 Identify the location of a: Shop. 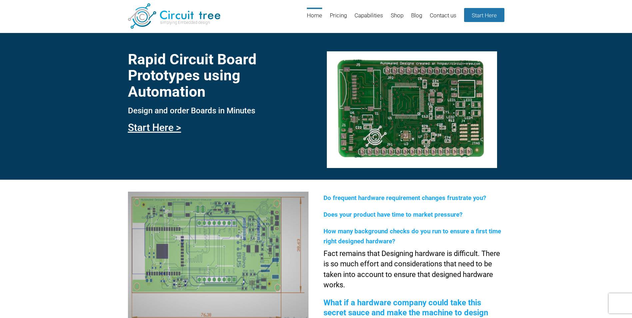
(397, 18).